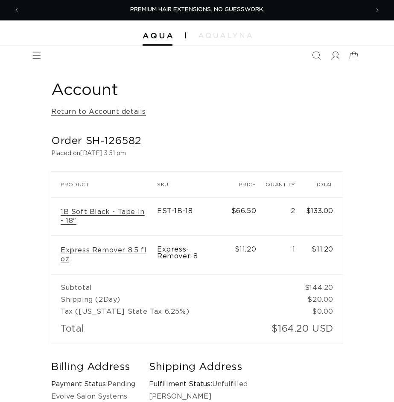  Describe the element at coordinates (79, 384) in the screenshot. I see `strong: Payment Status:` at that location.